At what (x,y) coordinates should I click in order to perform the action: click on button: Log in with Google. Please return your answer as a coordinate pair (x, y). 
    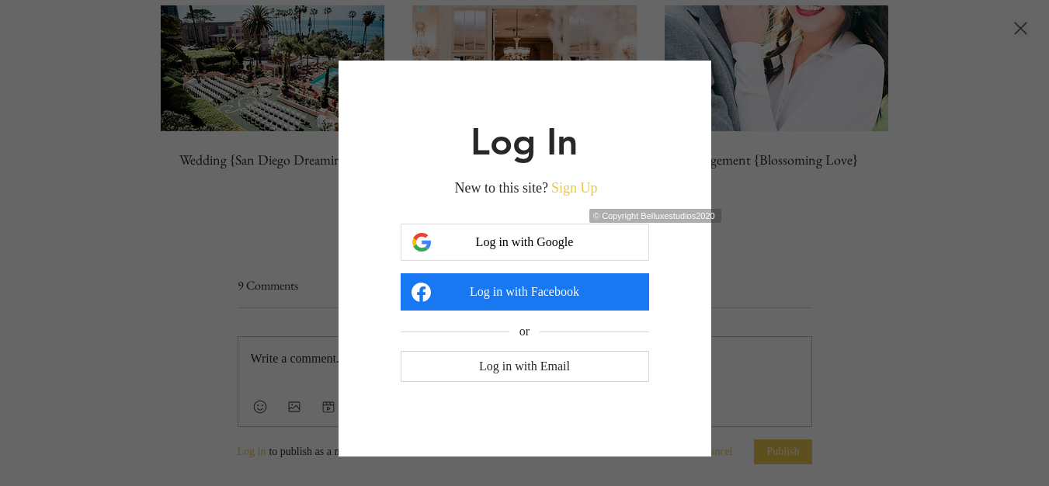
    Looking at the image, I should click on (525, 242).